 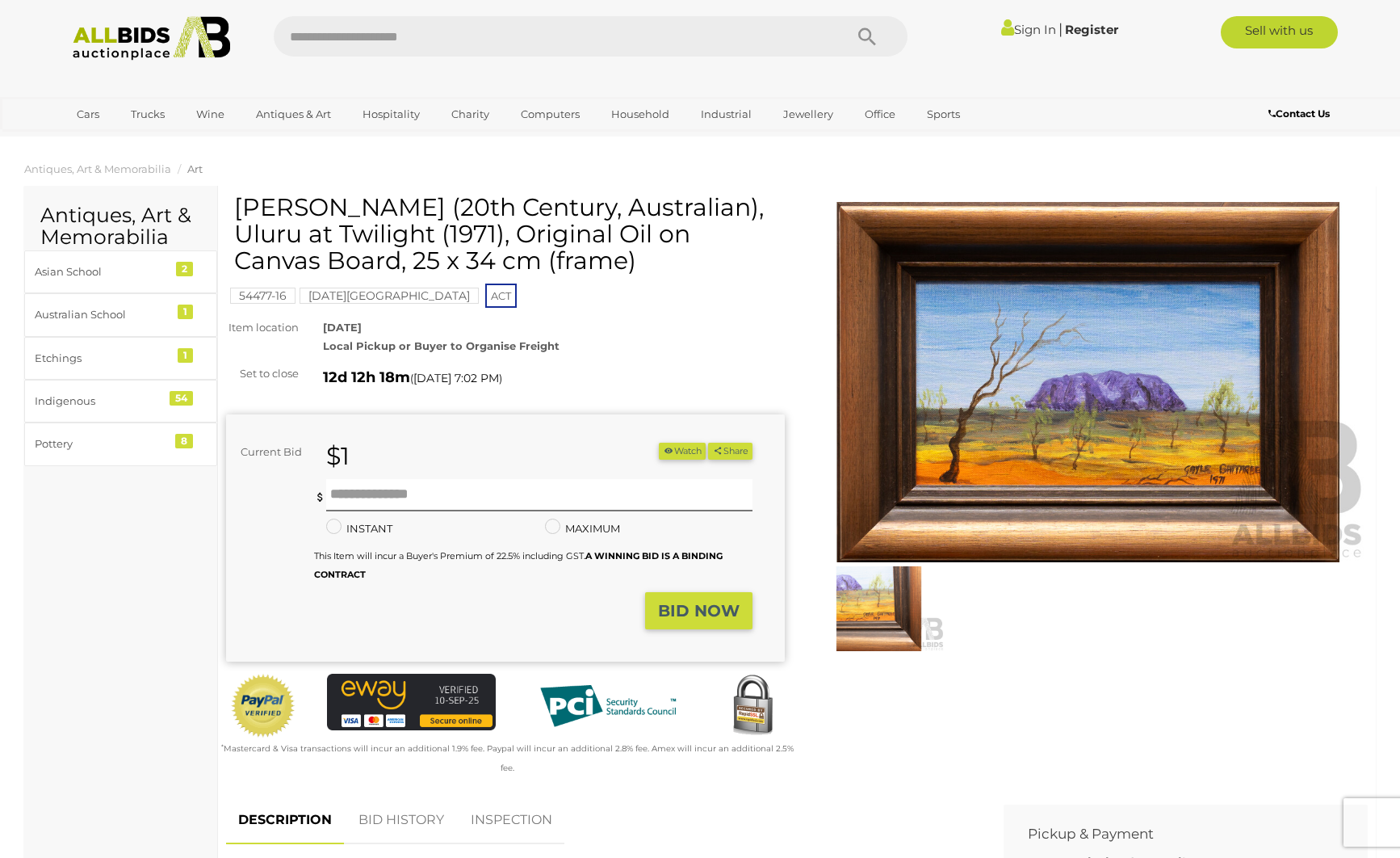 What do you see at coordinates (550, 114) in the screenshot?
I see `a: Computers` at bounding box center [550, 114].